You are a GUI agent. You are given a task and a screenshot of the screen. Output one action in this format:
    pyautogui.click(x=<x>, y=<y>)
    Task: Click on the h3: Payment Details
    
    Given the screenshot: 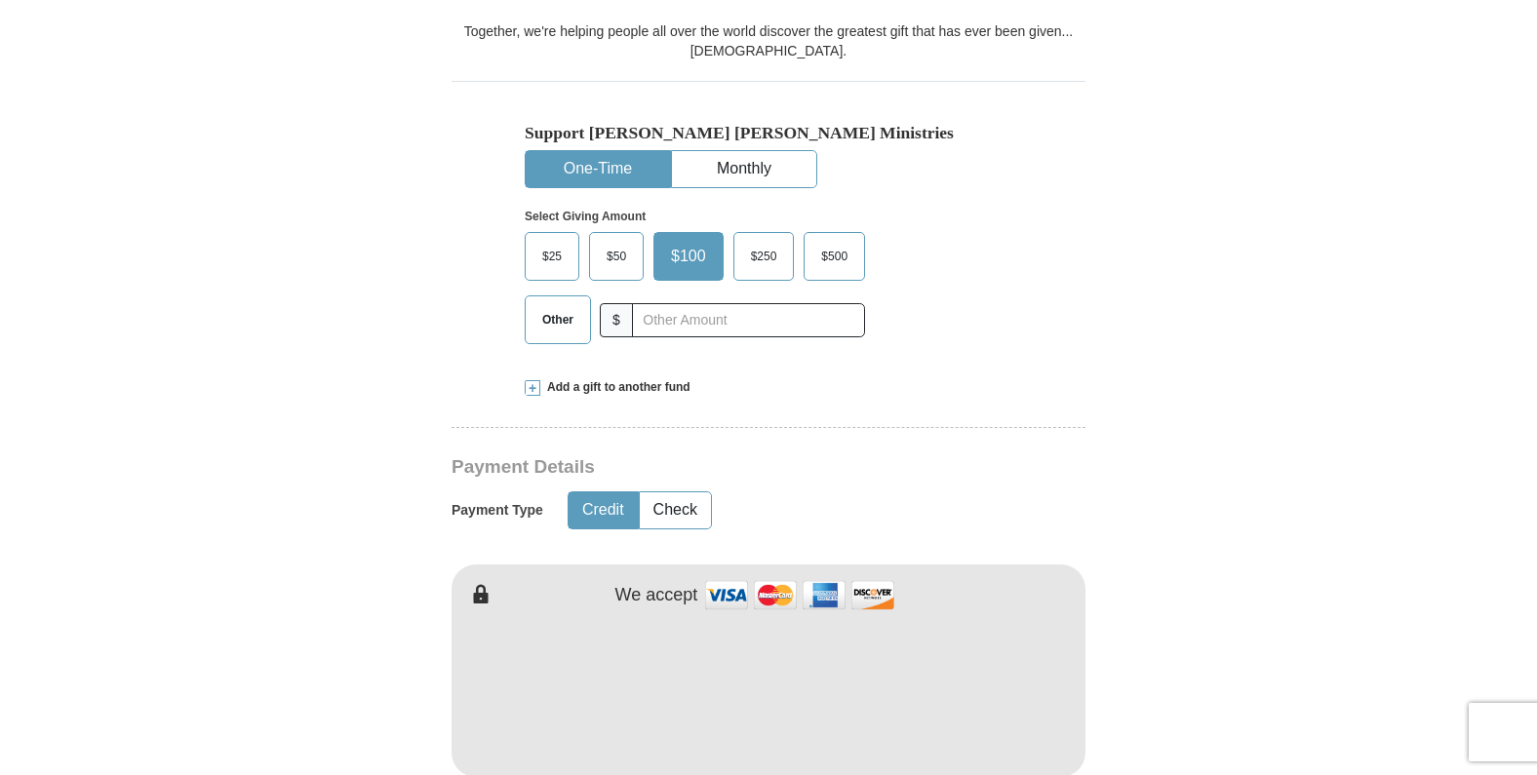 What is the action you would take?
    pyautogui.click(x=700, y=467)
    